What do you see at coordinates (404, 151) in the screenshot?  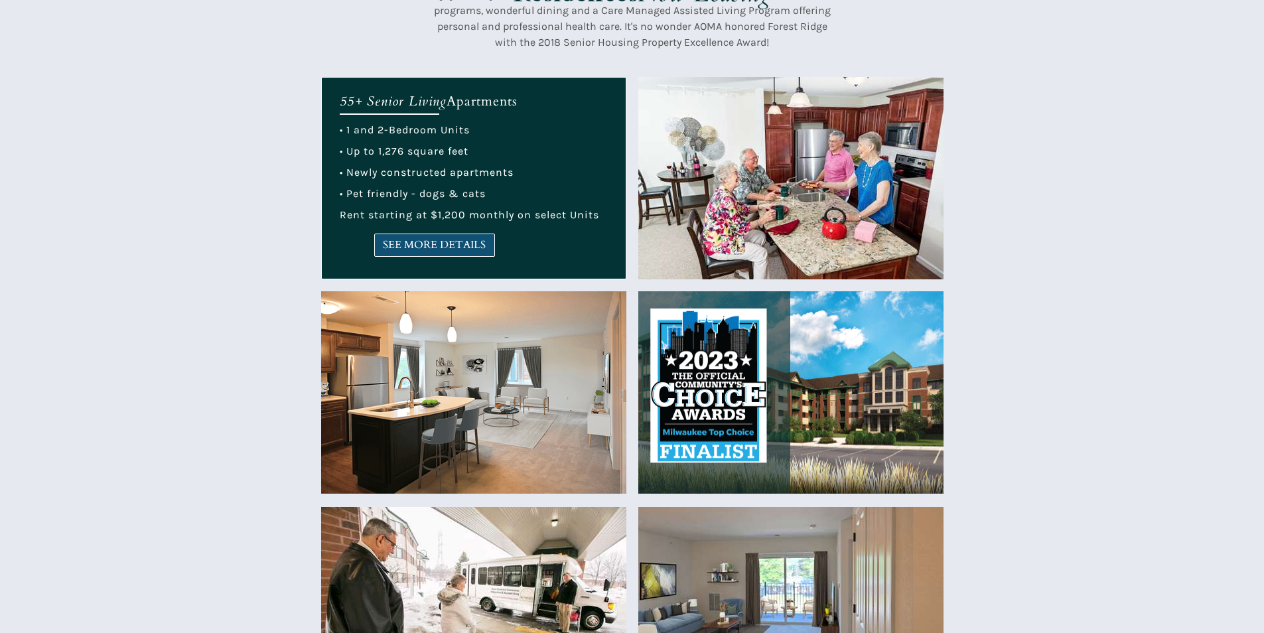 I see `span: • Up to 1,276 square feet` at bounding box center [404, 151].